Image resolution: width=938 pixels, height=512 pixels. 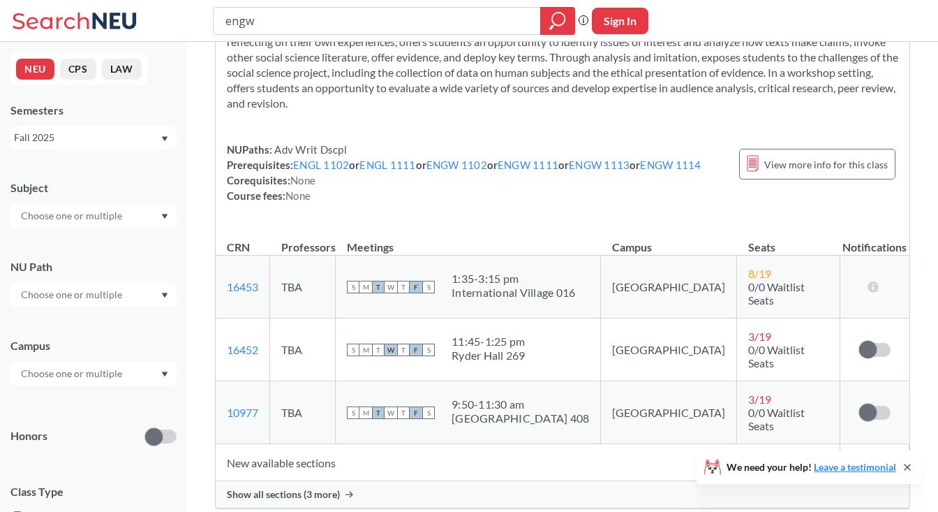 I want to click on div: International Village 016, so click(x=513, y=292).